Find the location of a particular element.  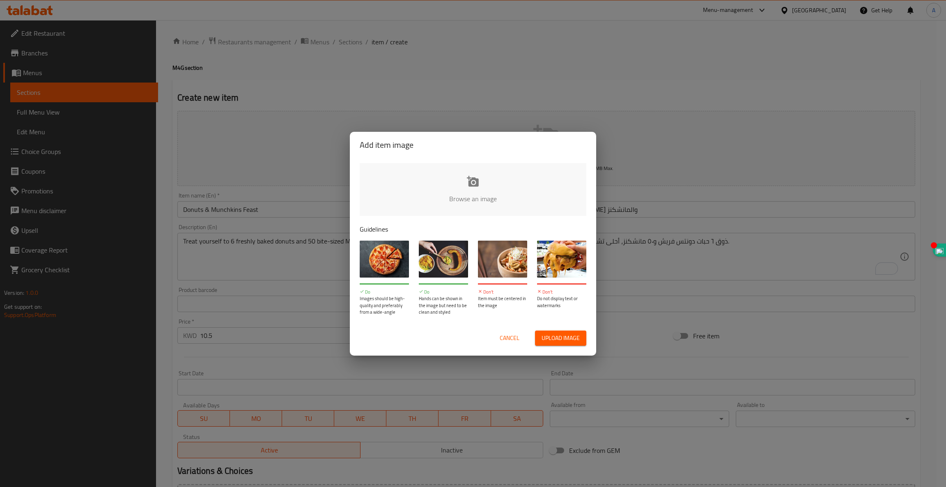

button: Cancel is located at coordinates (510, 338).